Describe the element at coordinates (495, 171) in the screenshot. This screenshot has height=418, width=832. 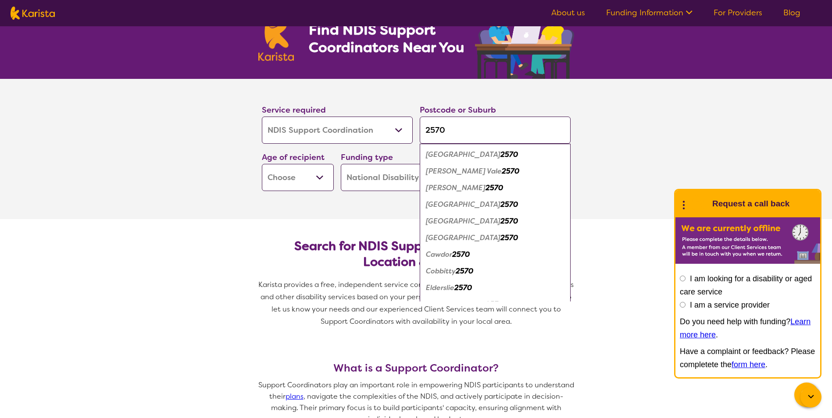
I see `div: Bickley Vale 2570` at that location.